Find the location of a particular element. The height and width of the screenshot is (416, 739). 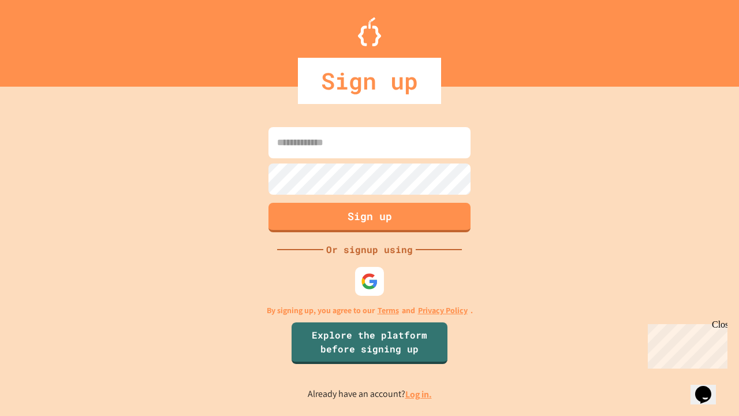

div: Chat with us now!Close is located at coordinates (42, 39).